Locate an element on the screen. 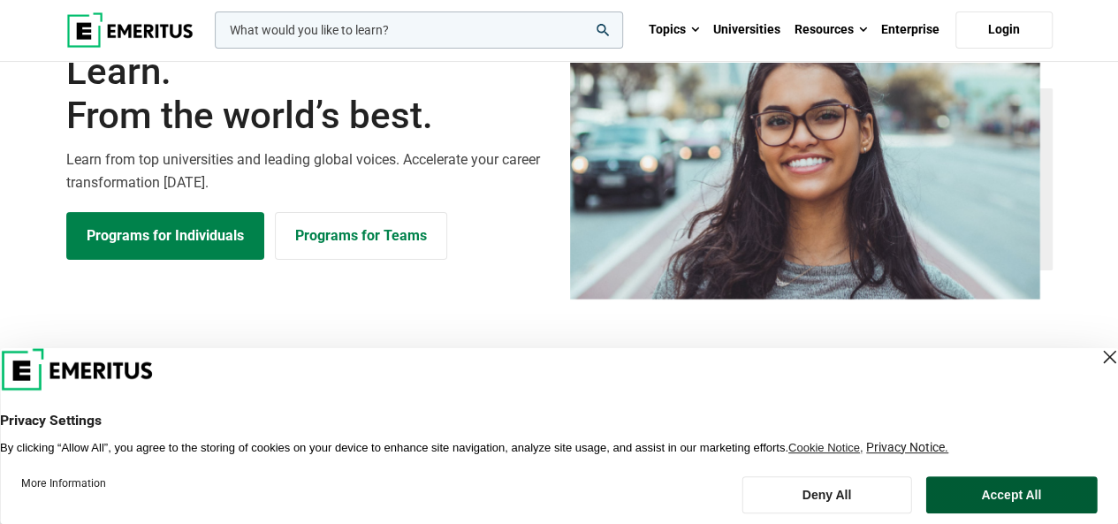  a: Explore Programs is located at coordinates (165, 236).